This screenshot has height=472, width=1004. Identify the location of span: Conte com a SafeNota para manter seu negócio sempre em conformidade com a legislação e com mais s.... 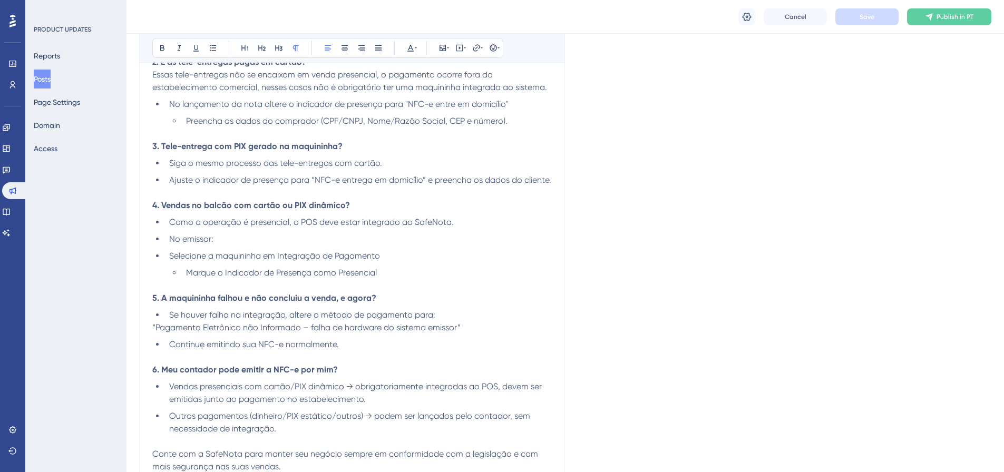
(346, 460).